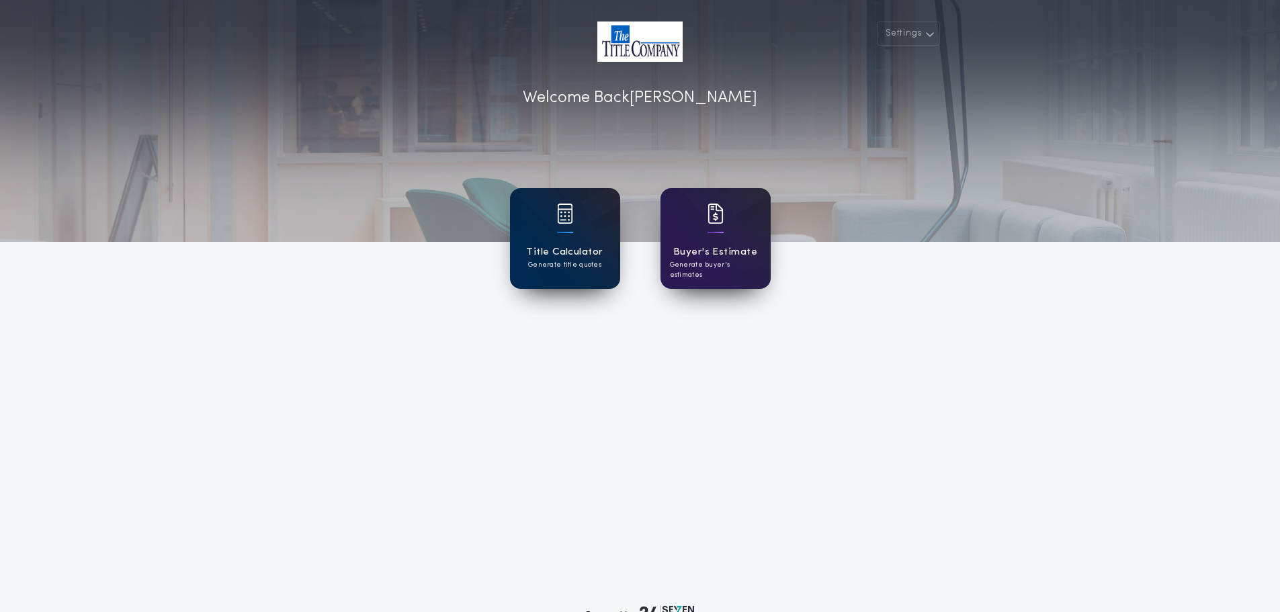 This screenshot has width=1280, height=612. Describe the element at coordinates (715, 252) in the screenshot. I see `h1: Buyer's Estimate` at that location.